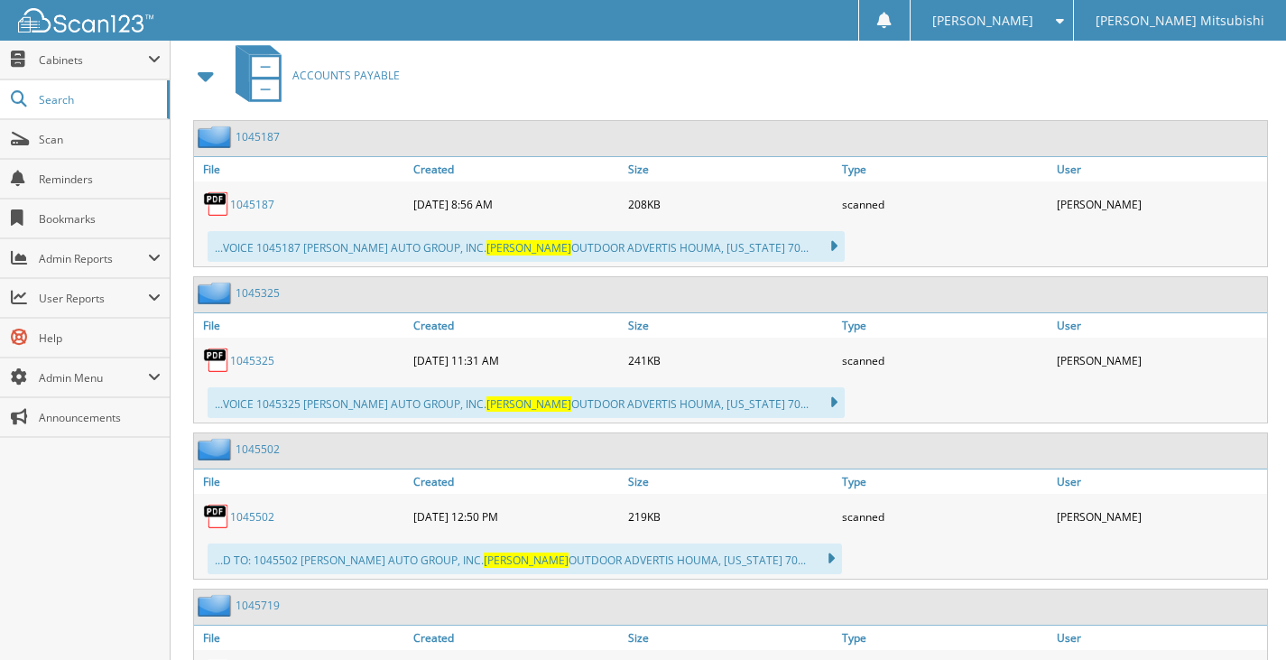  I want to click on span: Scan, so click(99, 139).